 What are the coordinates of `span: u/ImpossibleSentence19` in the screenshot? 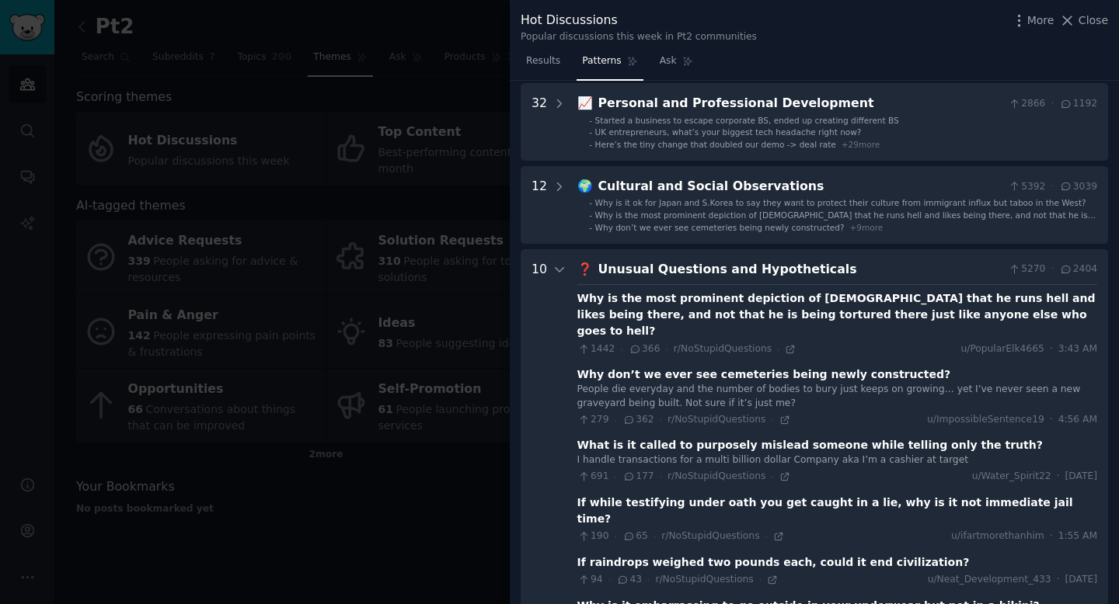 It's located at (985, 420).